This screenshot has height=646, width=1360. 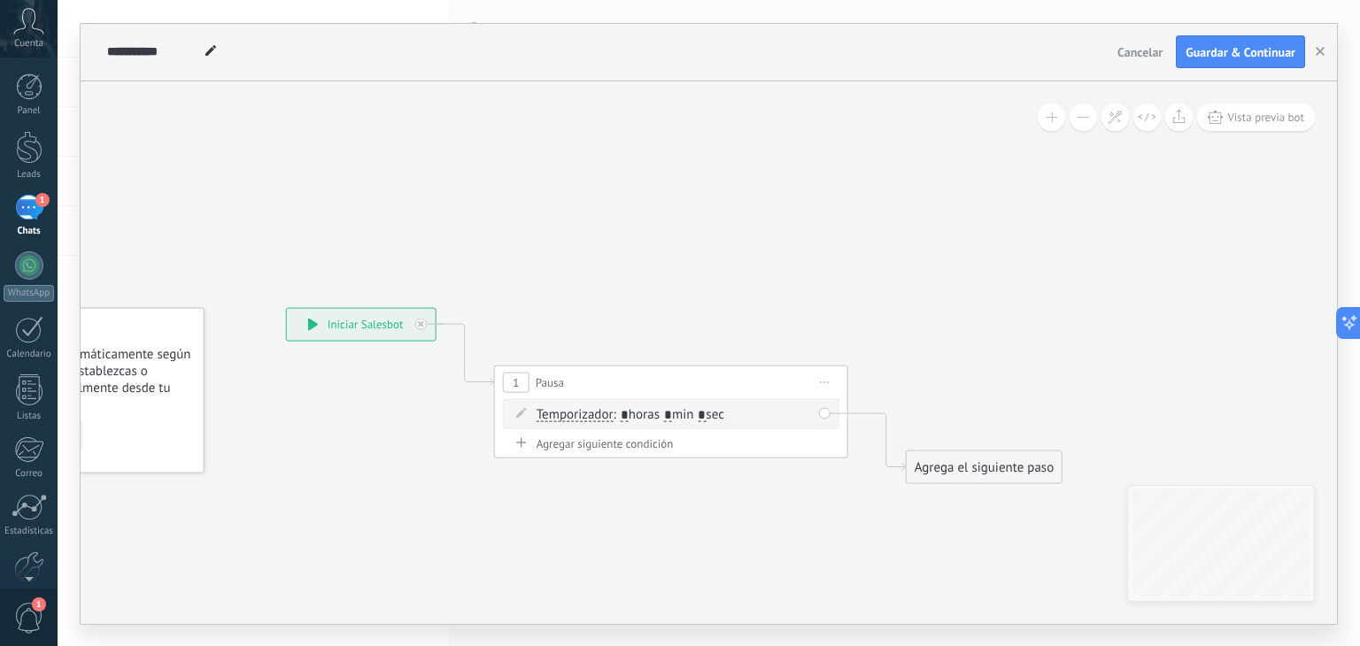 I want to click on div: Correo, so click(x=29, y=474).